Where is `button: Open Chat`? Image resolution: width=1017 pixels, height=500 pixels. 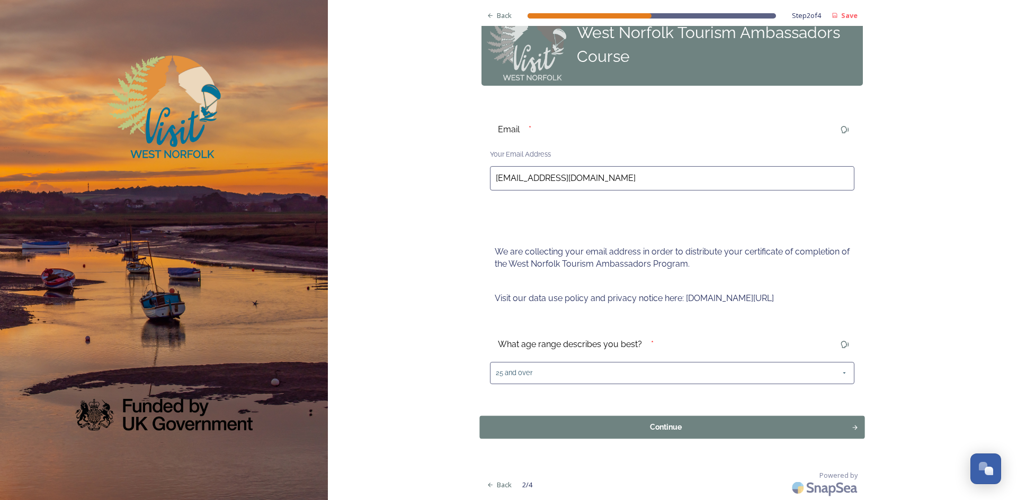 button: Open Chat is located at coordinates (985, 469).